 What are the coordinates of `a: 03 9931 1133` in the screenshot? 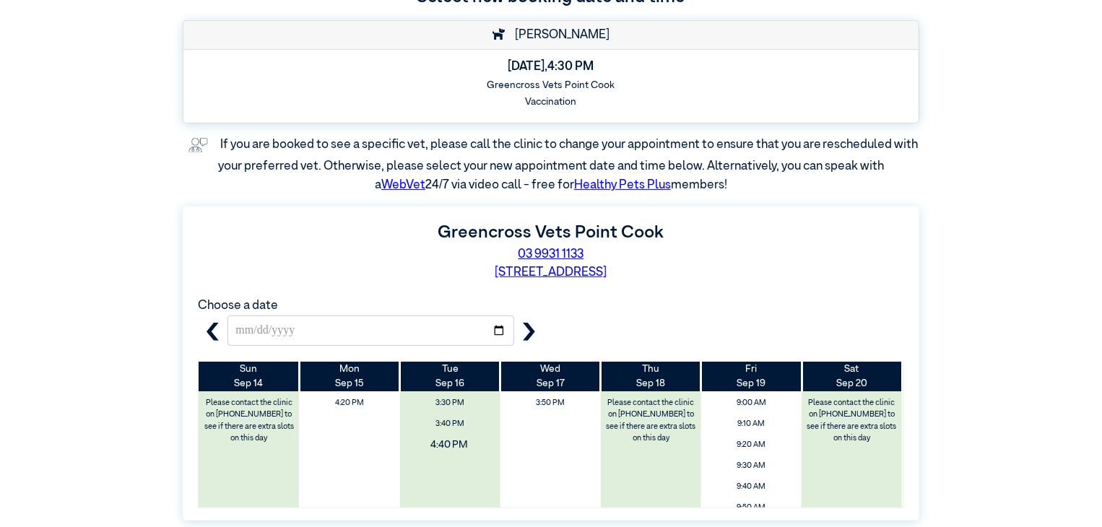 It's located at (551, 254).